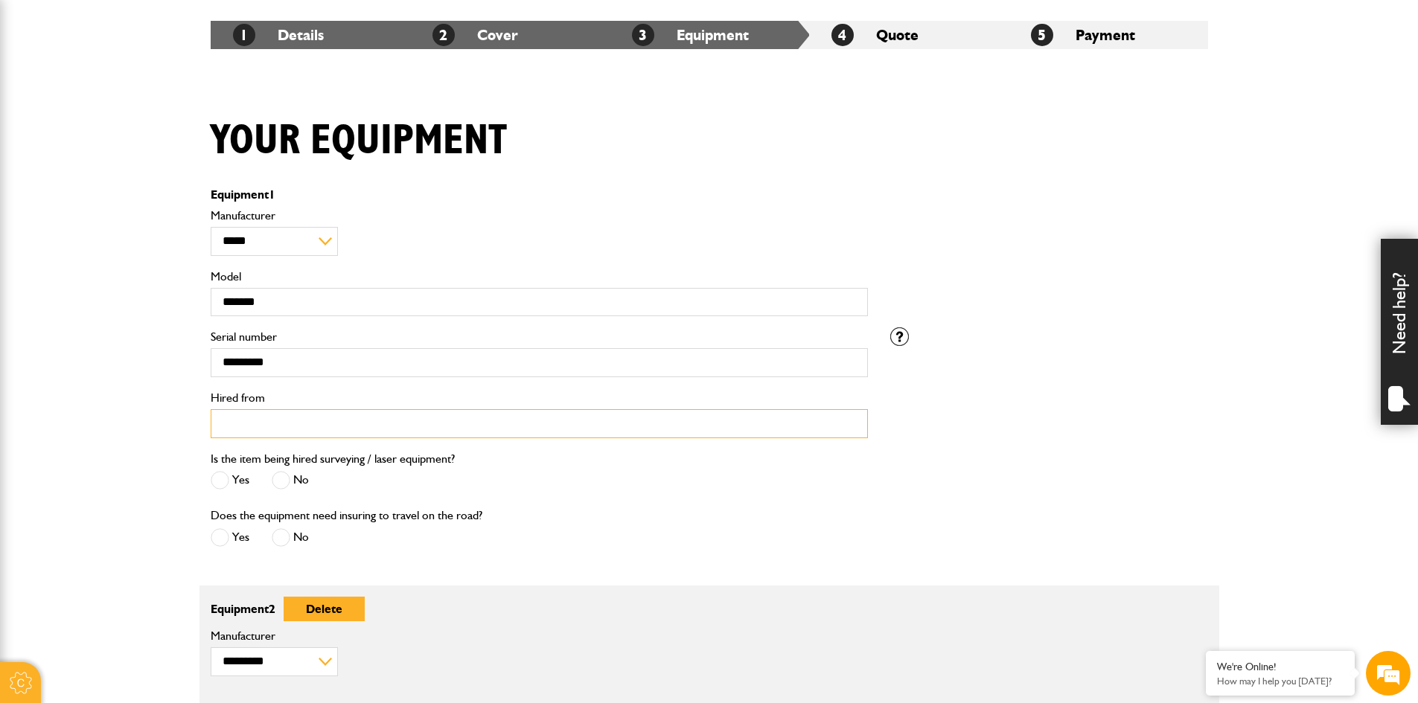 The height and width of the screenshot is (703, 1418). I want to click on div: We're Online!, so click(1280, 667).